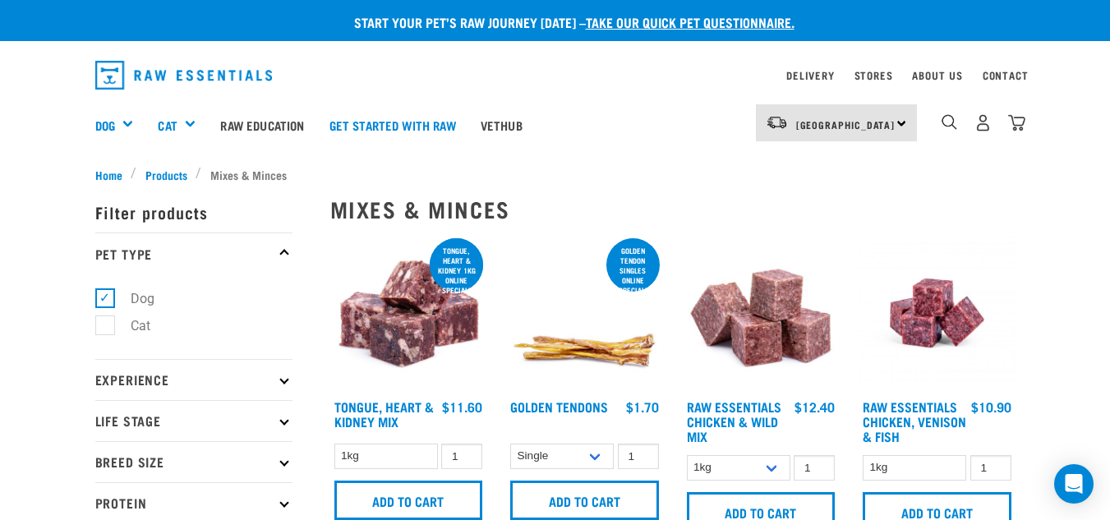 This screenshot has height=520, width=1110. Describe the element at coordinates (194, 462) in the screenshot. I see `p: Breed Size` at that location.